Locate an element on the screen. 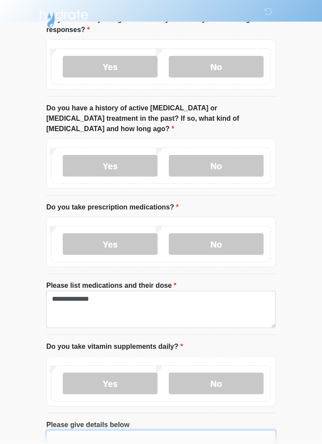 This screenshot has width=322, height=444. label: Do you take prescription medications? is located at coordinates (112, 207).